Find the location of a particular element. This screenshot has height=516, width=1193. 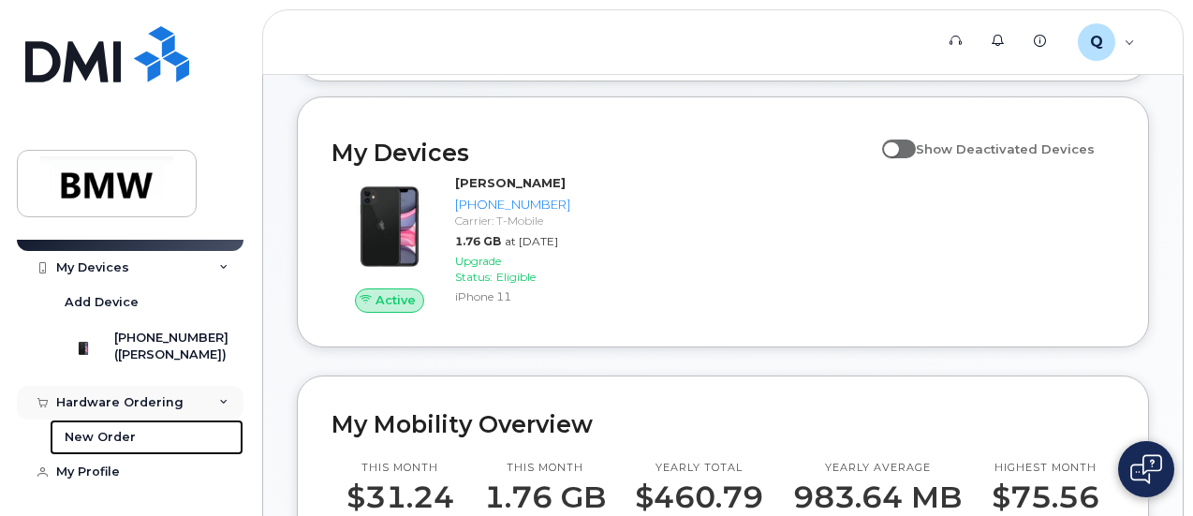

span: 1.76 GB is located at coordinates (478, 241).